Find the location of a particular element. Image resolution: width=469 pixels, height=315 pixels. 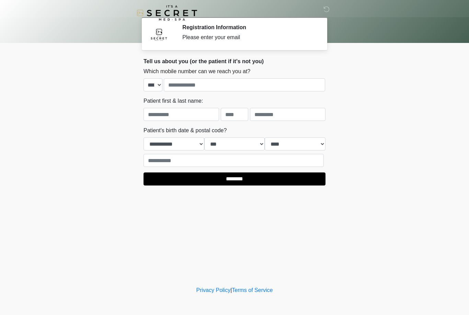

img: Agent Avatar is located at coordinates (159, 34).